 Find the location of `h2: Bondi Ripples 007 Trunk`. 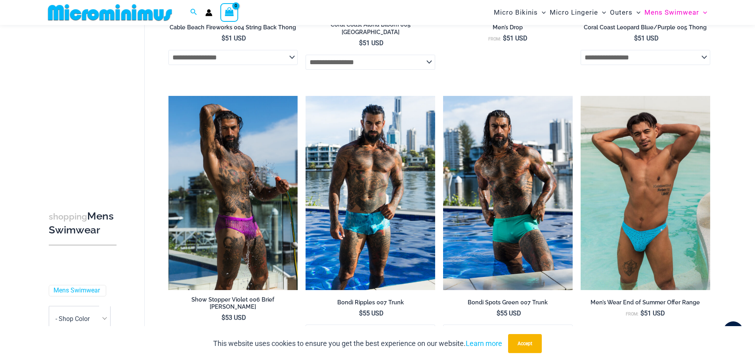

h2: Bondi Ripples 007 Trunk is located at coordinates (370, 303).